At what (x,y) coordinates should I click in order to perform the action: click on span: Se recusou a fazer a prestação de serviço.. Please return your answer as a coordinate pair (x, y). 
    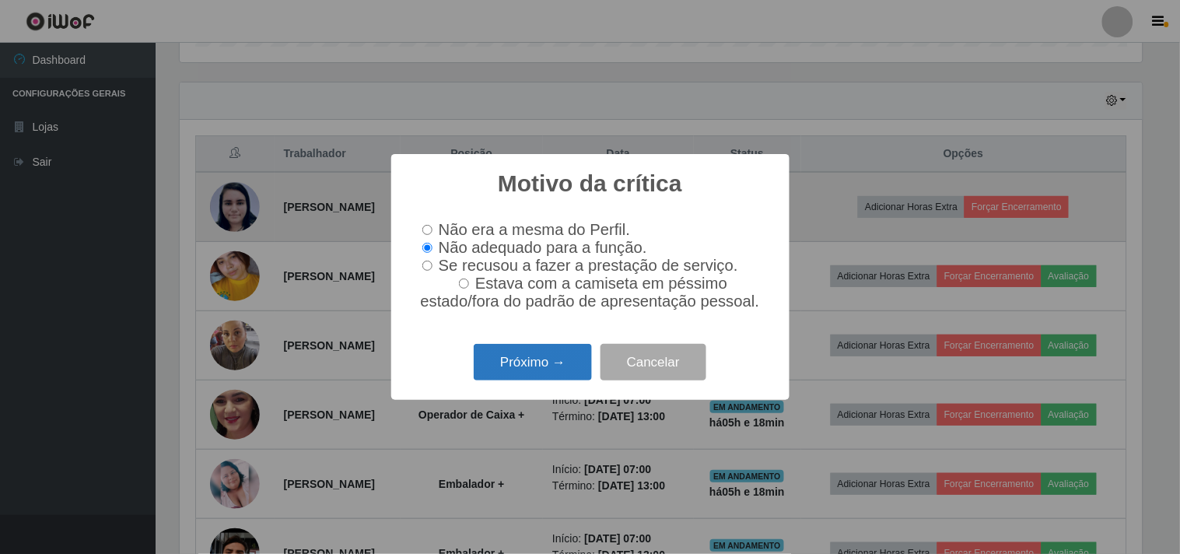
    Looking at the image, I should click on (588, 265).